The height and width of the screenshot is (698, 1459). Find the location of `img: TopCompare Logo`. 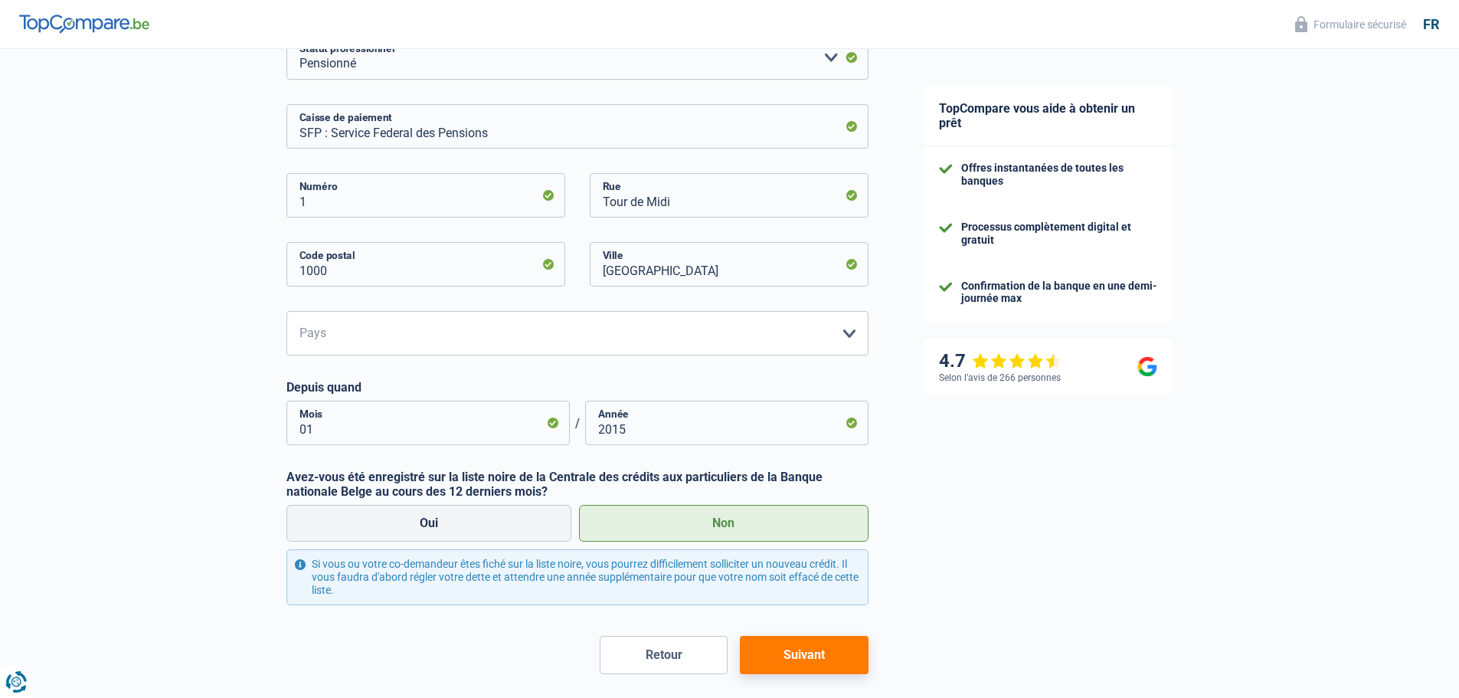

img: TopCompare Logo is located at coordinates (84, 24).